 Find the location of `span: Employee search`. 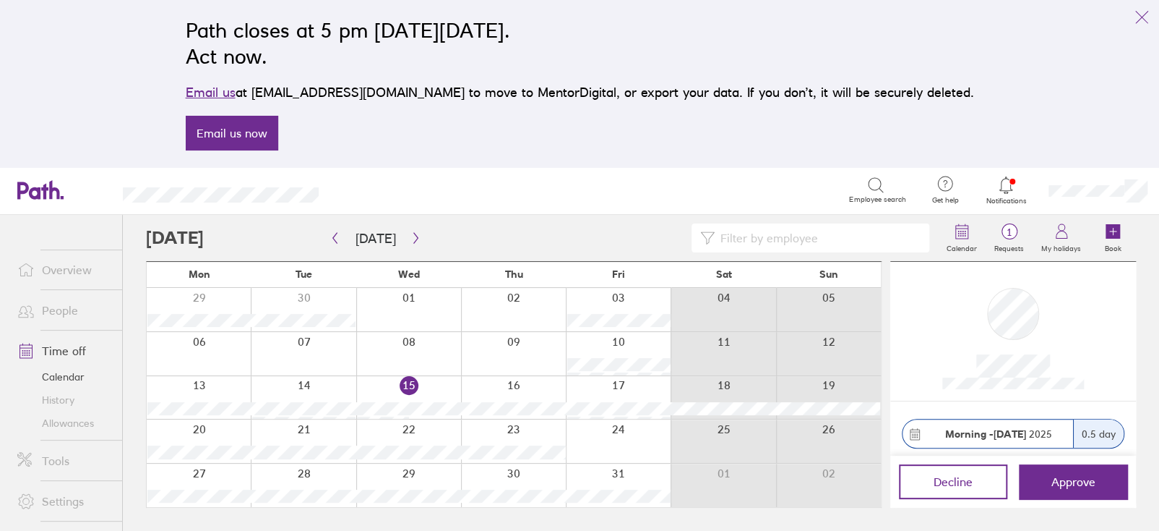

span: Employee search is located at coordinates (877, 199).